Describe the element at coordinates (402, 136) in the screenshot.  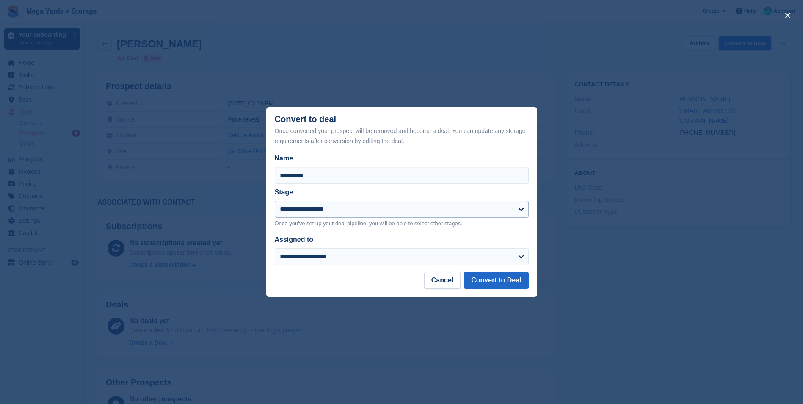
I see `div: Once converted your prospect will be removed and become a deal. You can update any storage requir...` at that location.